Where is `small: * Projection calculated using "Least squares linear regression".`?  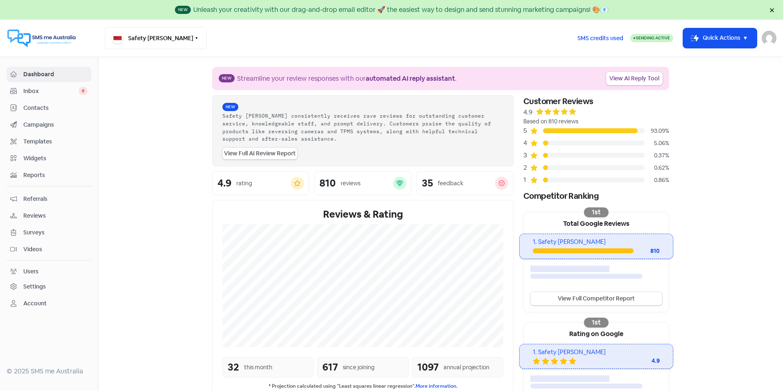 small: * Projection calculated using "Least squares linear regression". is located at coordinates (363, 386).